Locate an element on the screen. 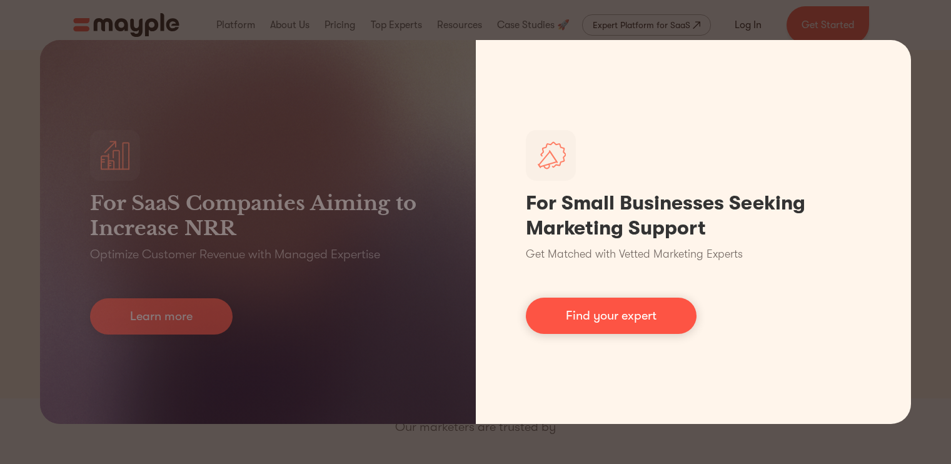 The image size is (951, 464). p: Get Matched with Vetted Marketing Experts is located at coordinates (634, 254).